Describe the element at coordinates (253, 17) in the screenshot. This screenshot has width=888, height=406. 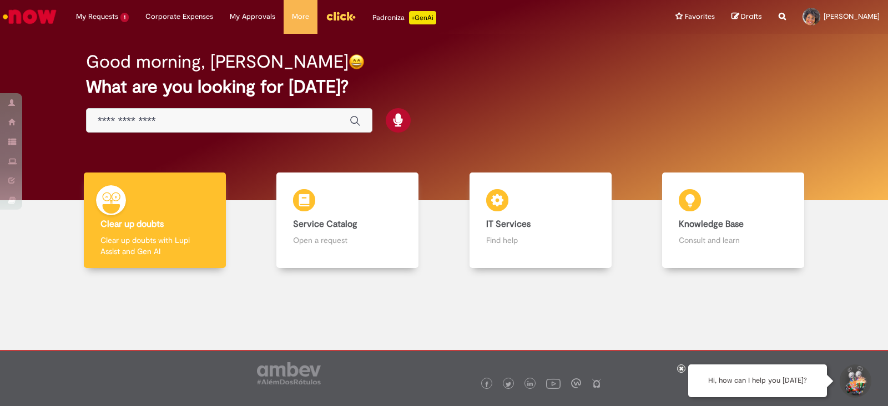
I see `span: My Approvals` at that location.